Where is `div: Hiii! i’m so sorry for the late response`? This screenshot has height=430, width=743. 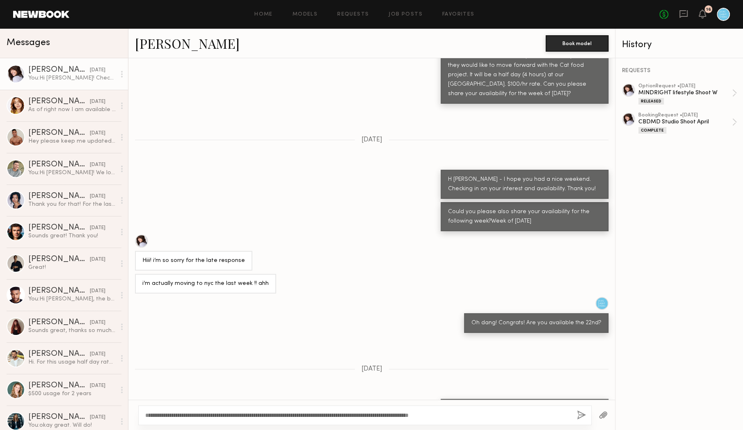 div: Hiii! i’m so sorry for the late response is located at coordinates (194, 261).